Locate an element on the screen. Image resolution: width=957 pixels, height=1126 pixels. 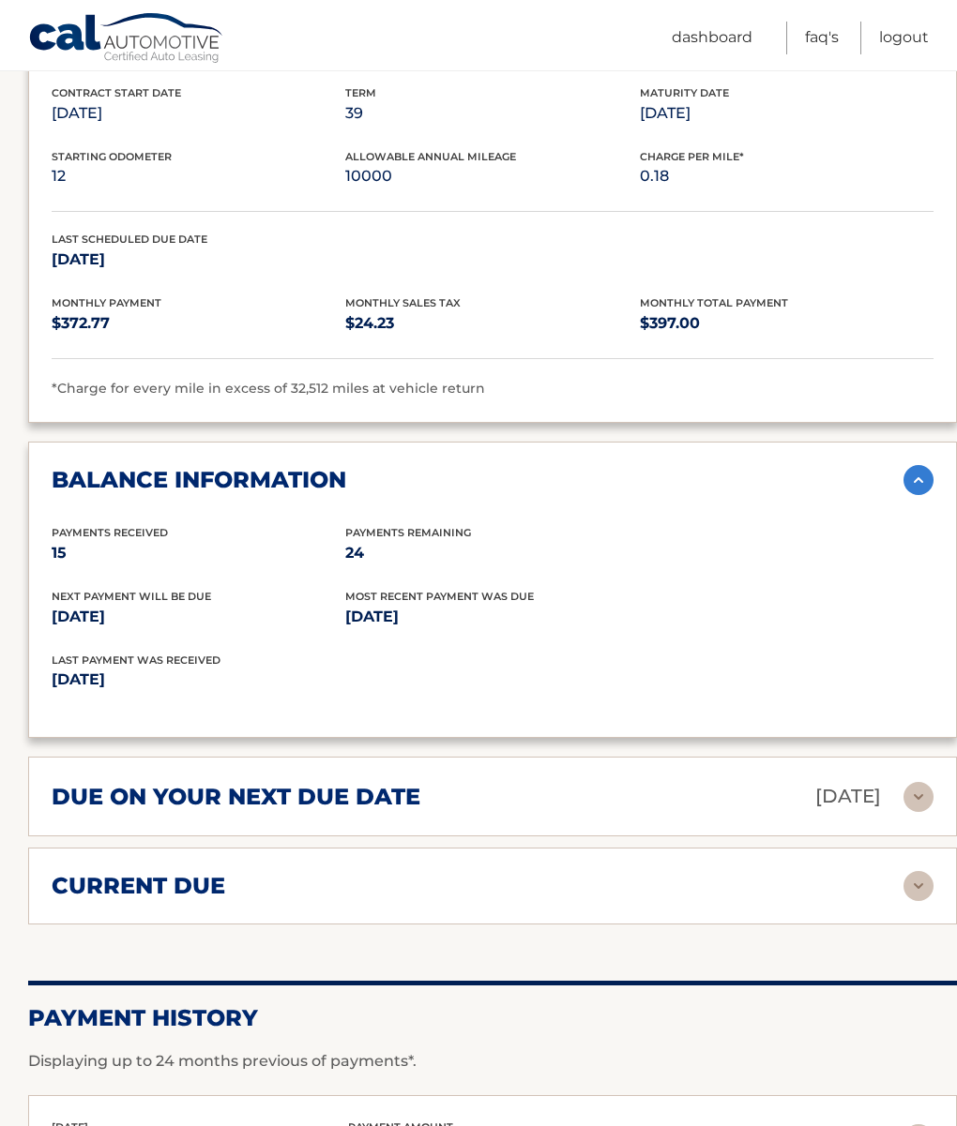
p: 39 is located at coordinates (491, 113).